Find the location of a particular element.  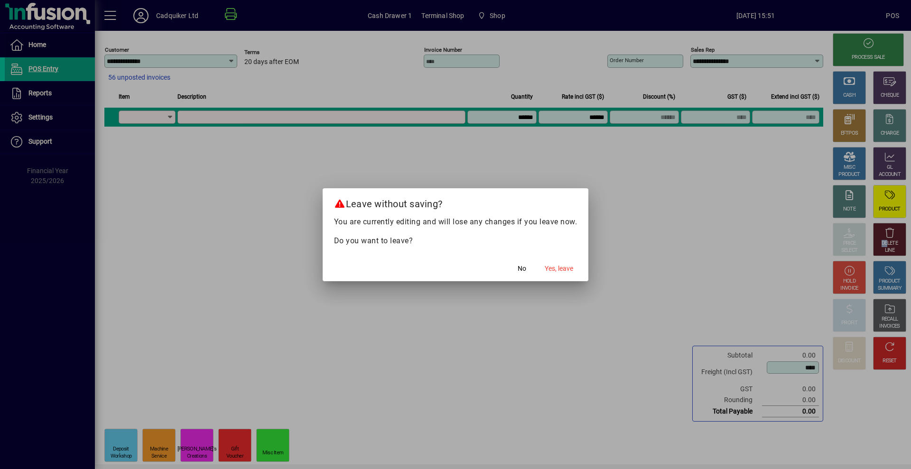

span: Yes, leave is located at coordinates (559, 269).